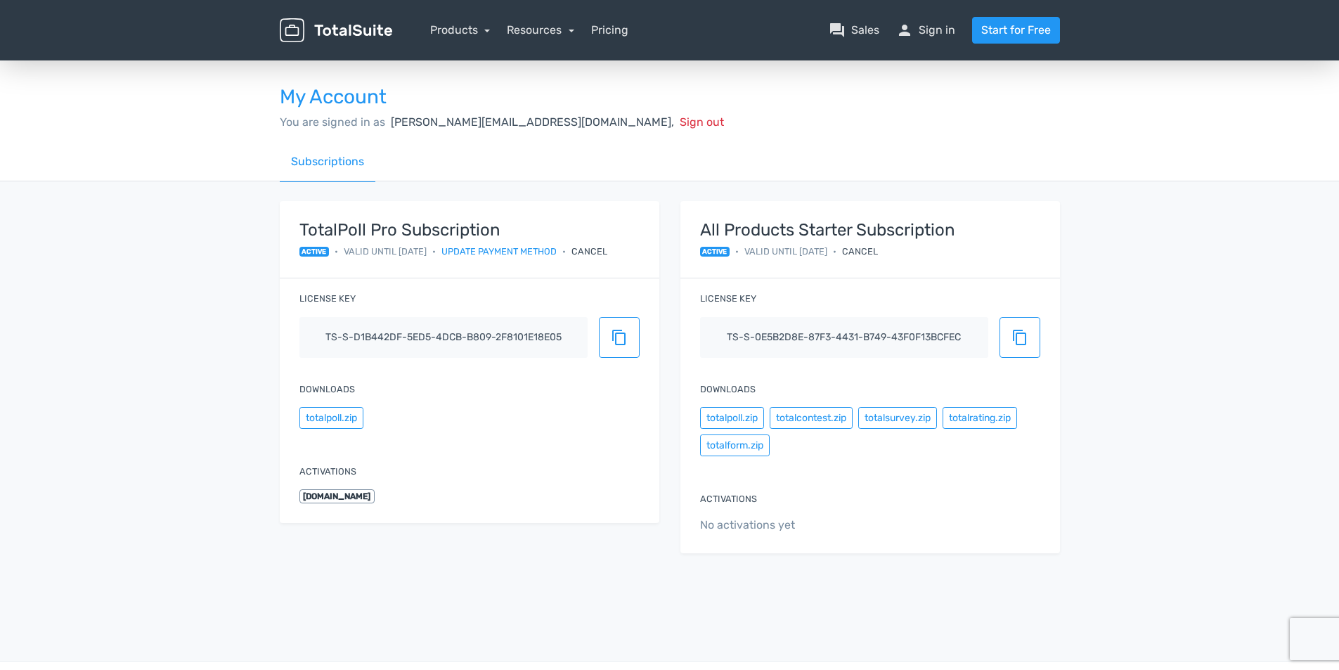  What do you see at coordinates (336, 30) in the screenshot?
I see `img: TotalSuite for WordPress` at bounding box center [336, 30].